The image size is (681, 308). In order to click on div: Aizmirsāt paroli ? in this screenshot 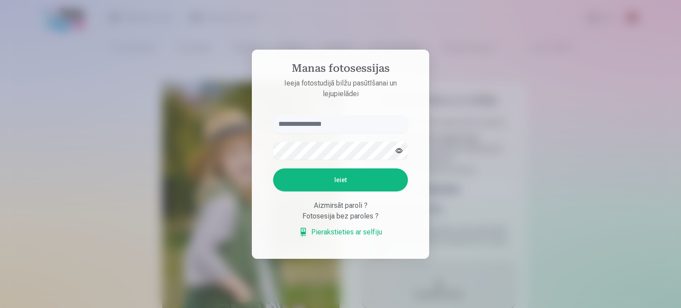, I will do `click(341, 206)`.